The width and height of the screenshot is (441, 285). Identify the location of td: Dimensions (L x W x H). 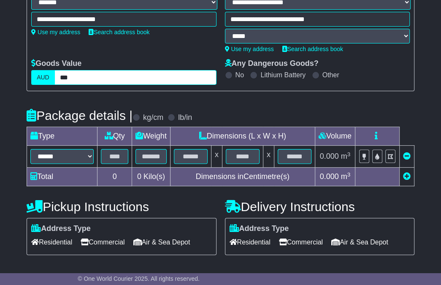
(242, 136).